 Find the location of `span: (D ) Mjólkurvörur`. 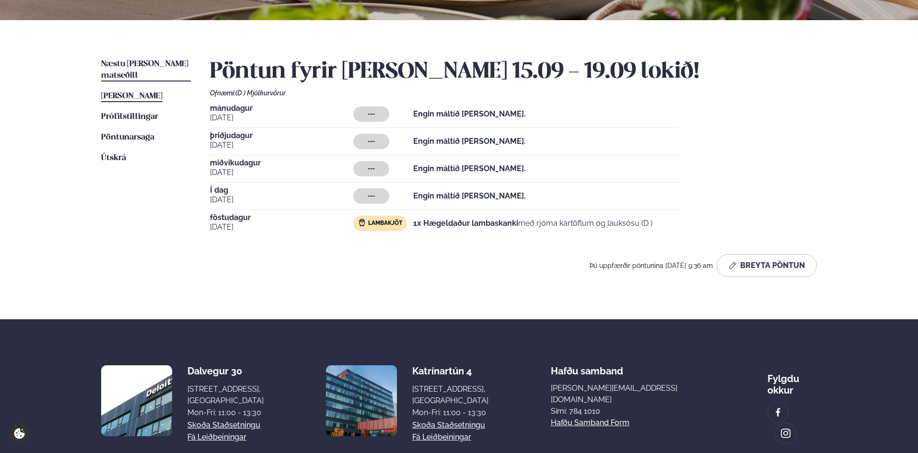

span: (D ) Mjólkurvörur is located at coordinates (260, 93).